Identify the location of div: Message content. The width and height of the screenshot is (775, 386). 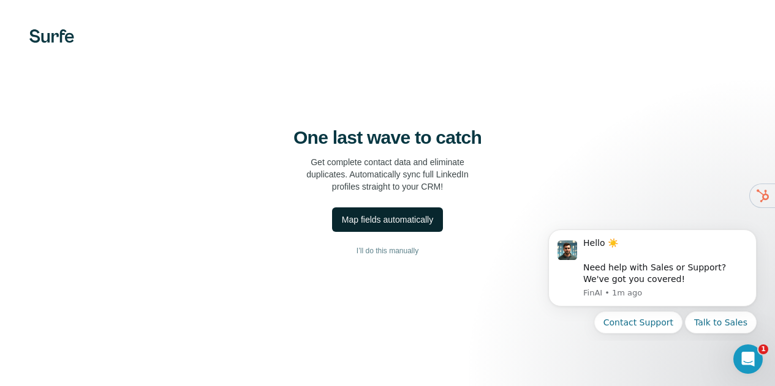
(135, 43).